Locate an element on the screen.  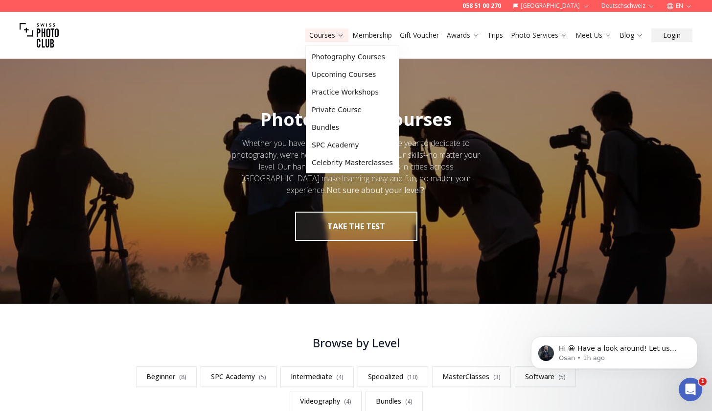
button: Blog is located at coordinates (632, 35).